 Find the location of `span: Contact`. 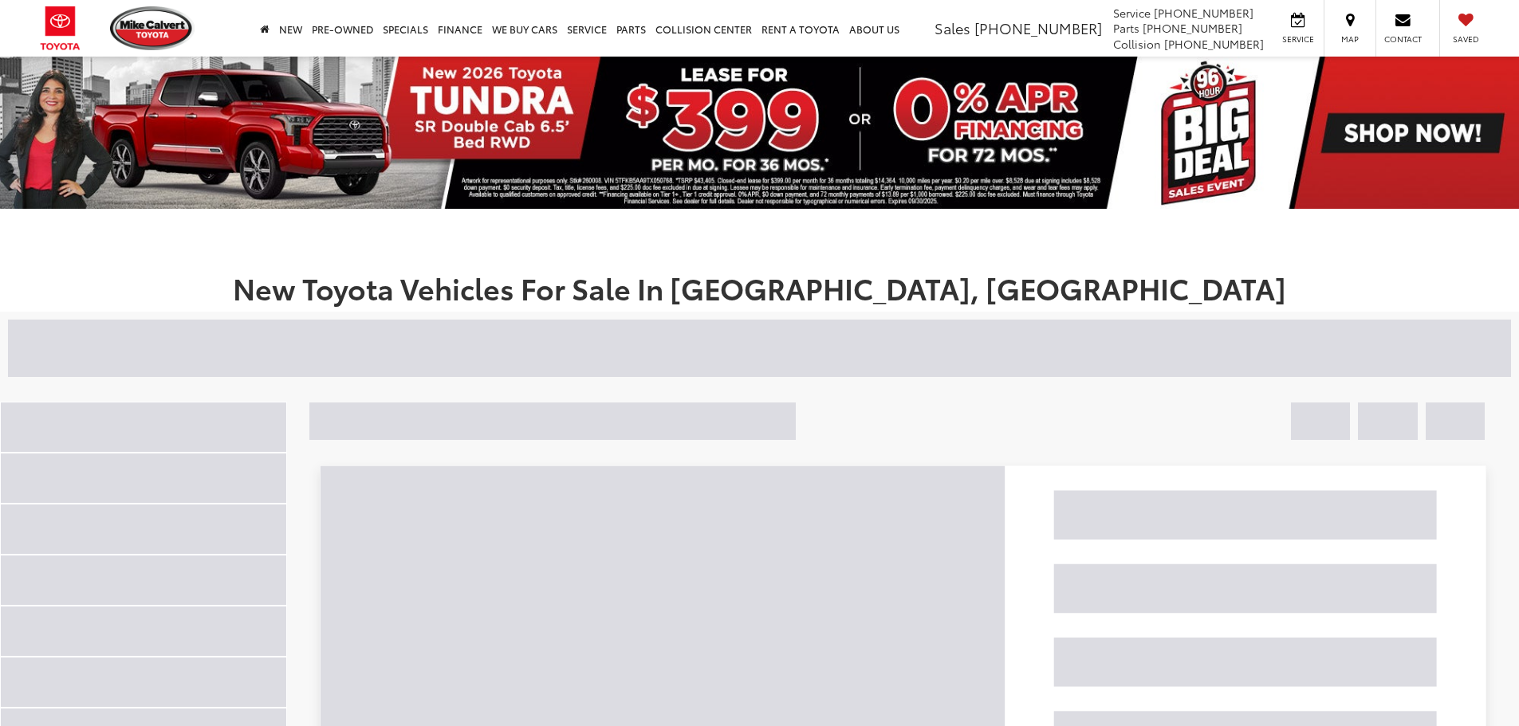

span: Contact is located at coordinates (1403, 39).